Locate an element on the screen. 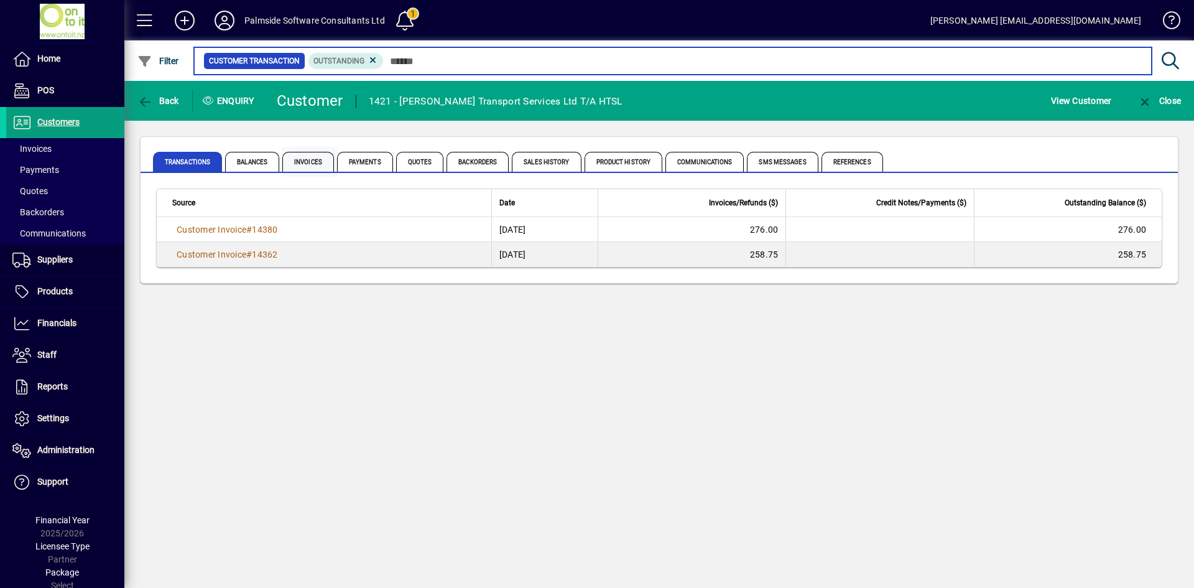  div: Date is located at coordinates (545, 203).